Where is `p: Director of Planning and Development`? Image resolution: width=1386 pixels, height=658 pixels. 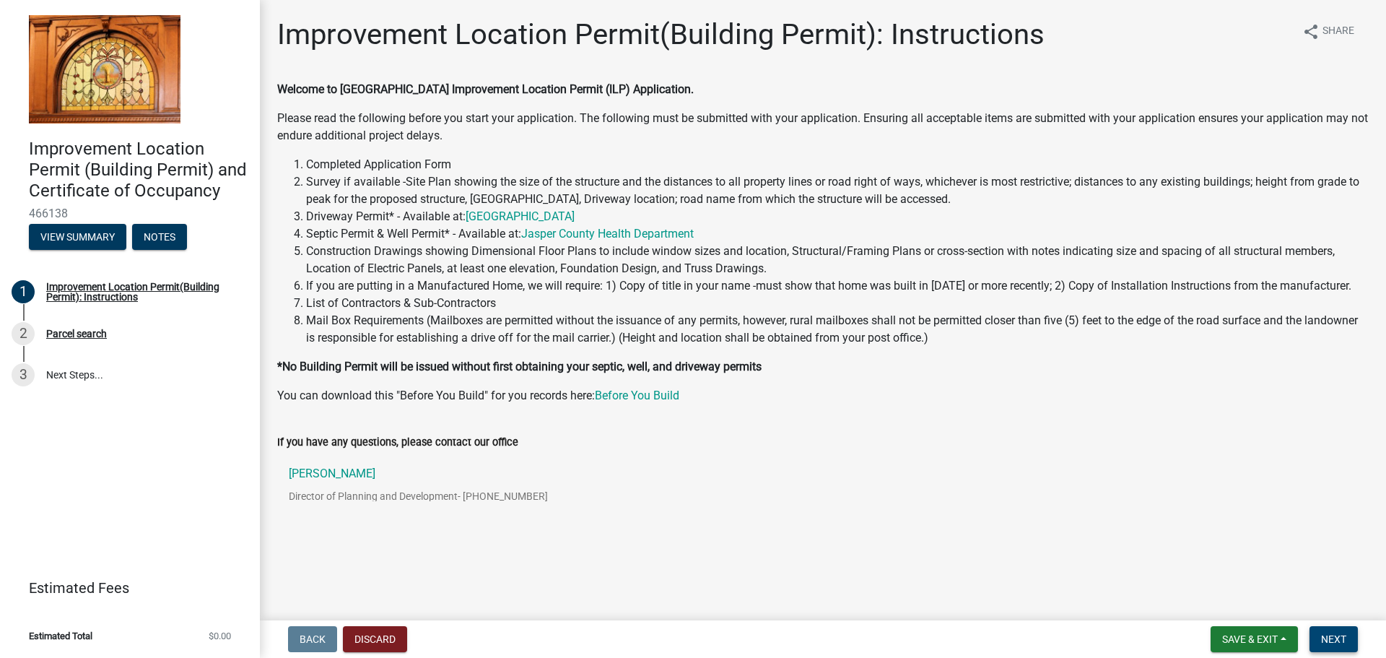 p: Director of Planning and Development is located at coordinates (429, 496).